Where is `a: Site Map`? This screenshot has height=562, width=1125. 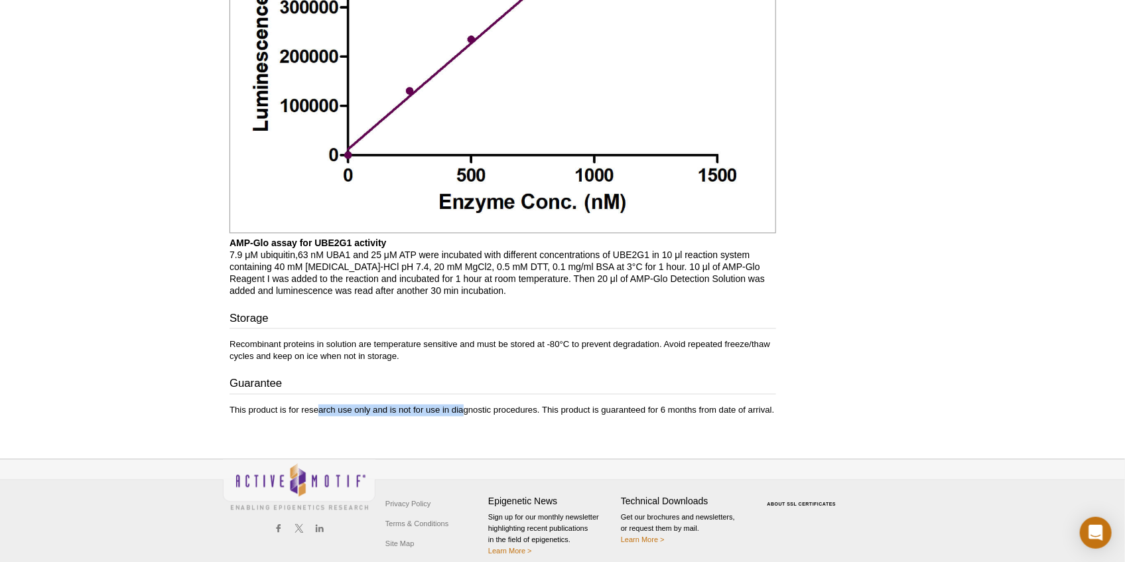
a: Site Map is located at coordinates (399, 544).